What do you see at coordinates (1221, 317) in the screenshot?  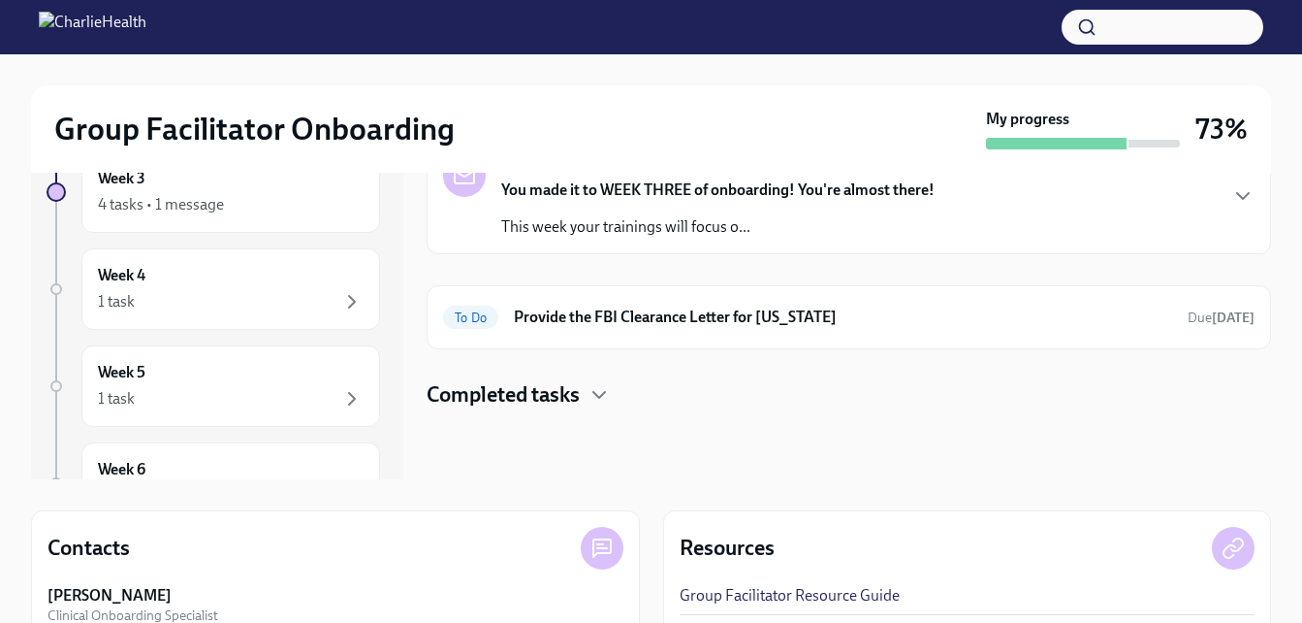 I see `span: Due` at bounding box center [1221, 317].